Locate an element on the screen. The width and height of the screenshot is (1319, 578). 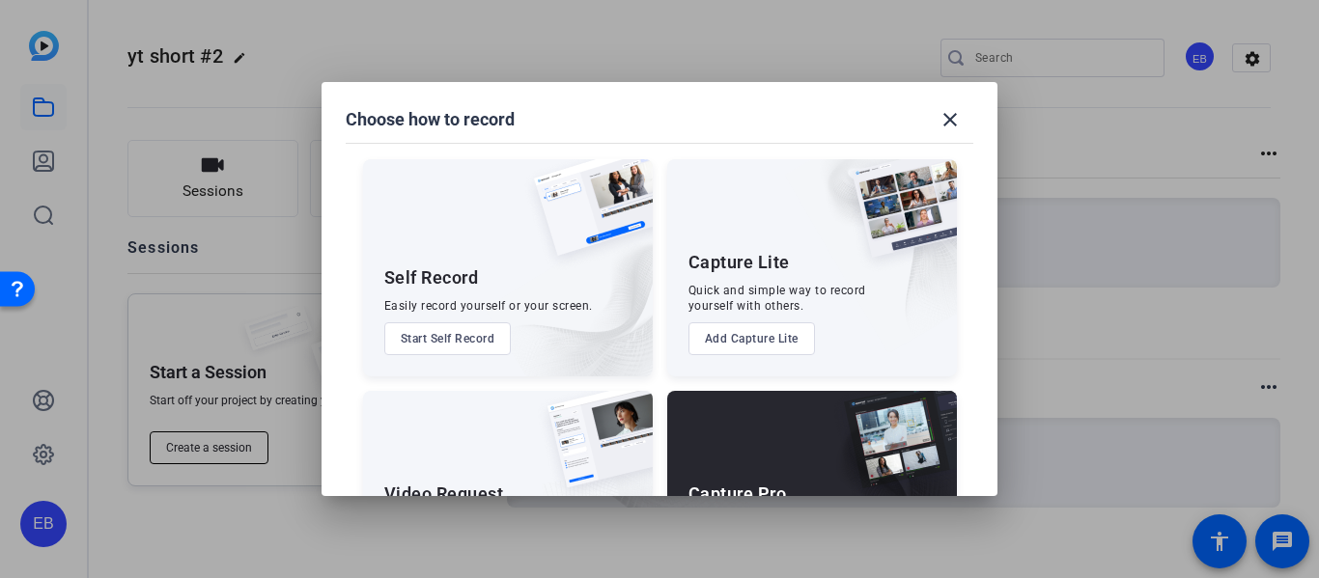
mat-icon: close is located at coordinates (950, 120).